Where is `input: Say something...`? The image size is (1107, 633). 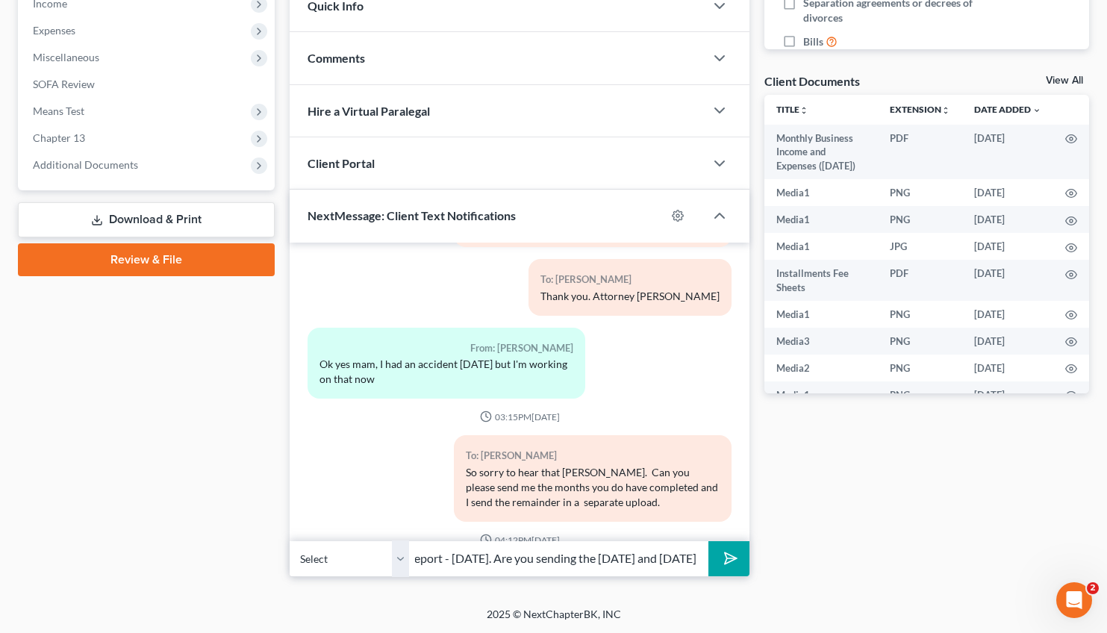 input: Say something... is located at coordinates (558, 558).